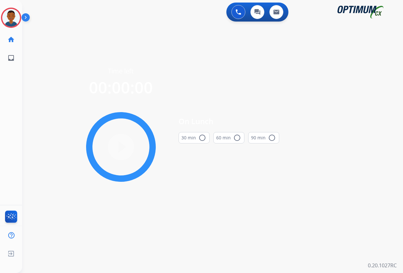 This screenshot has height=273, width=403. I want to click on button: 90 min, so click(264, 138).